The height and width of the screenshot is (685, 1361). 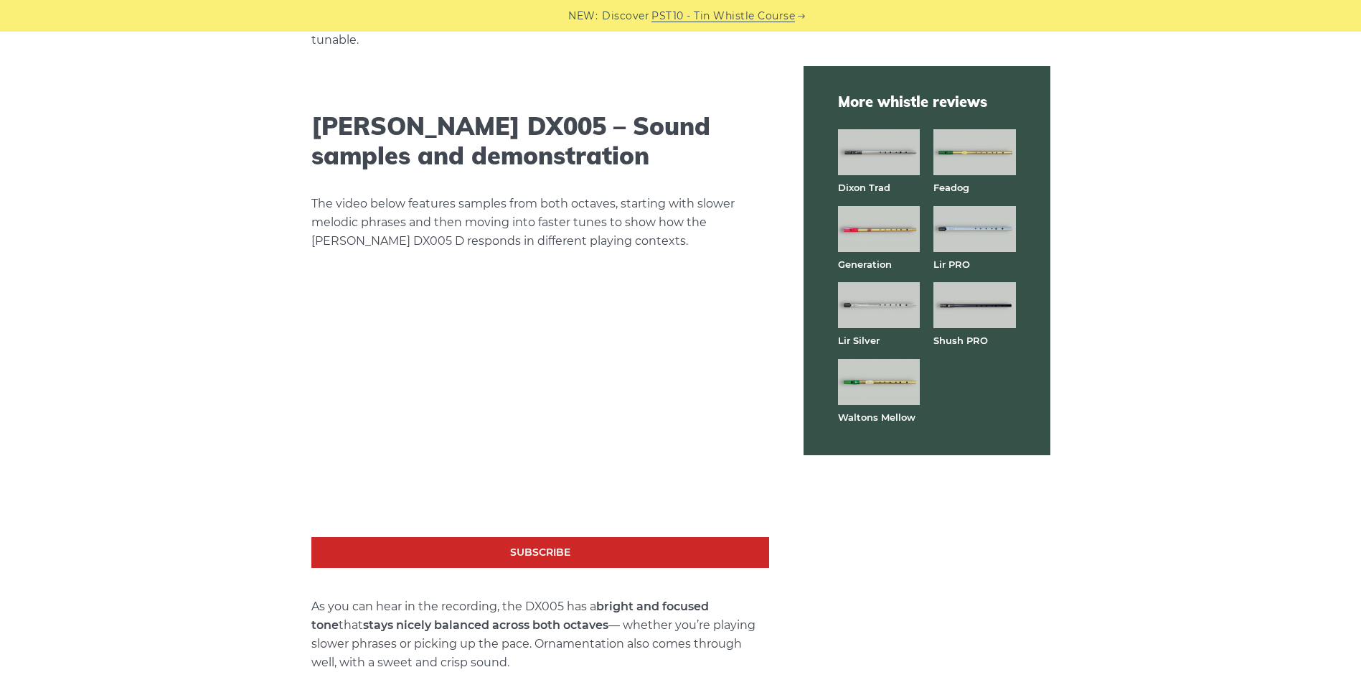 I want to click on strong: Feadog, so click(x=952, y=187).